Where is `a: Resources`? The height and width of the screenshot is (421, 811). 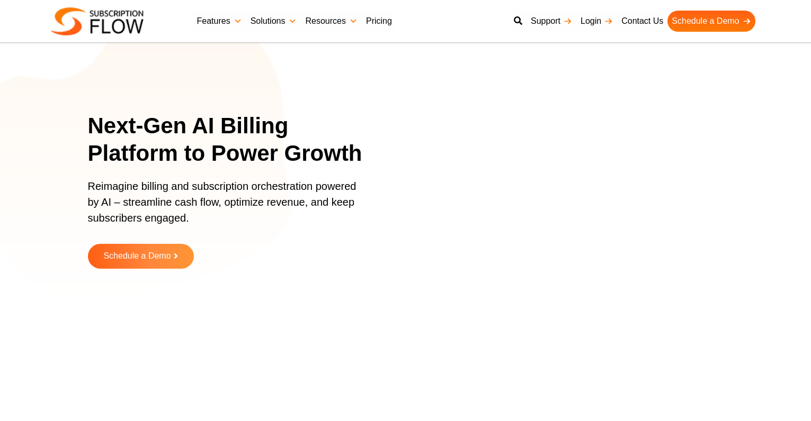
a: Resources is located at coordinates (331, 21).